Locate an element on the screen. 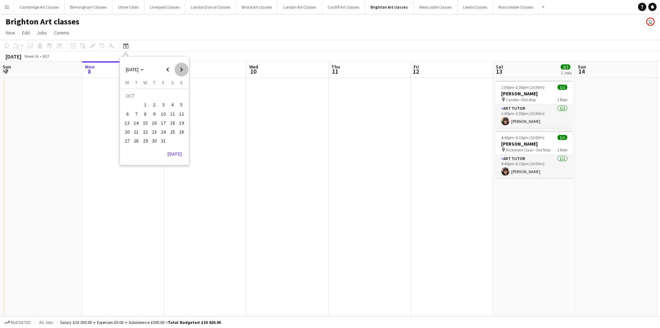 The image size is (660, 328). span: 16 is located at coordinates (154, 123).